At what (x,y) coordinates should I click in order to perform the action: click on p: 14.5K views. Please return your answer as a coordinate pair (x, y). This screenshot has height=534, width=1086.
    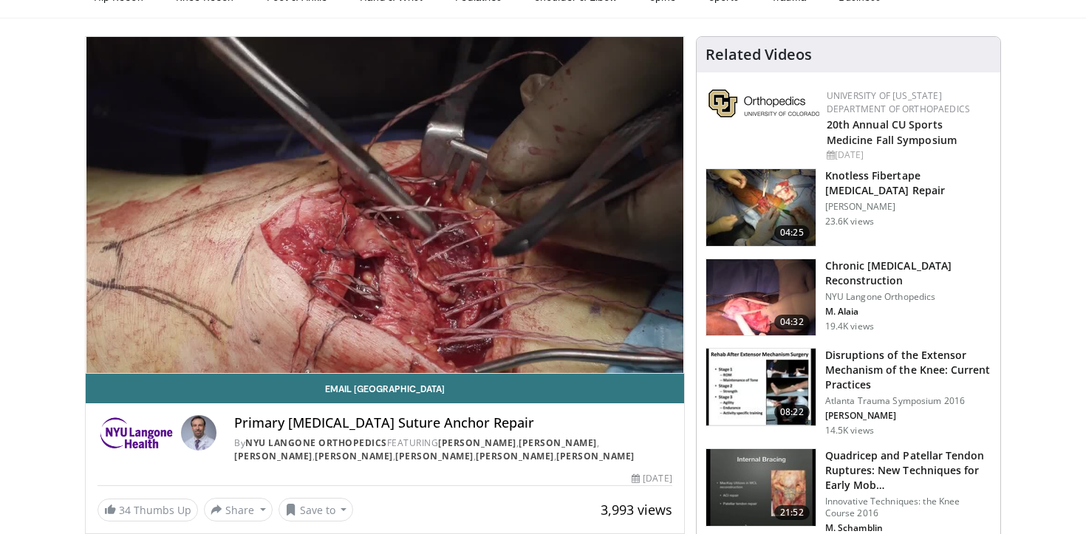
    Looking at the image, I should click on (850, 431).